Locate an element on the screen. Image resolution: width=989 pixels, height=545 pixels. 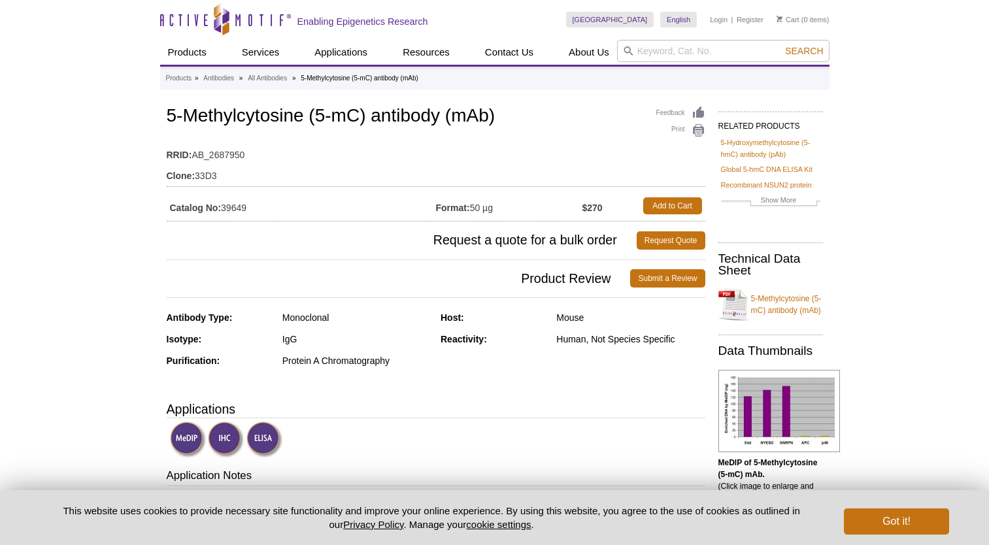
a: Feedback is located at coordinates (681, 113).